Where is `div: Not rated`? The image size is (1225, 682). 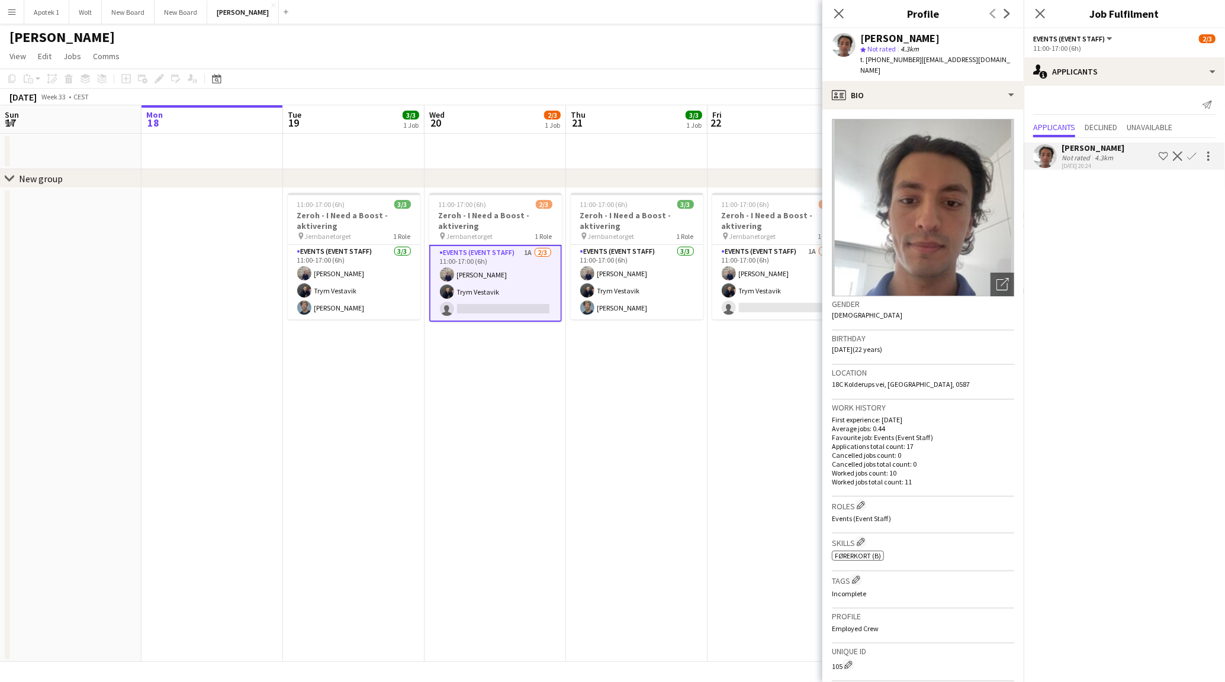
div: Not rated is located at coordinates (1077, 157).